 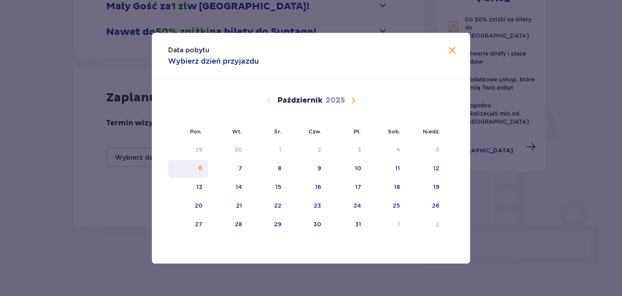 I want to click on p: Data pobytu, so click(x=189, y=50).